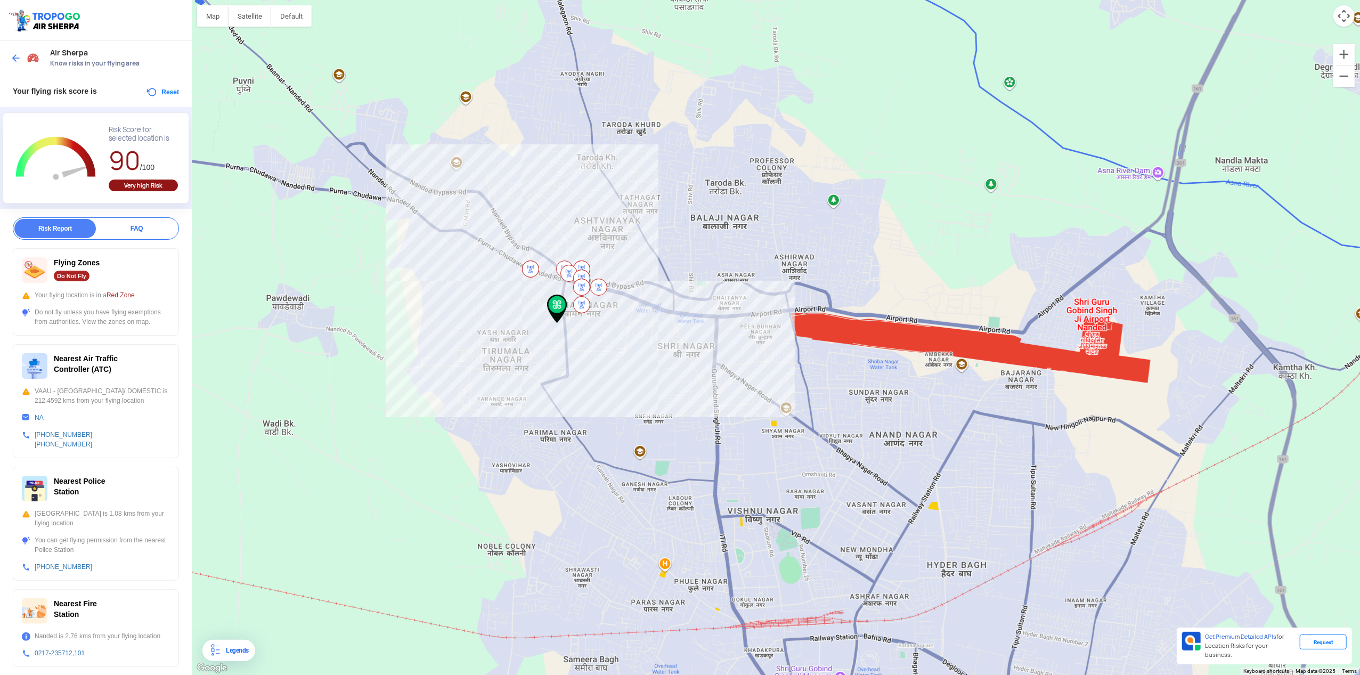 The height and width of the screenshot is (675, 1360). What do you see at coordinates (35, 489) in the screenshot?
I see `img: ic_police_station.svg` at bounding box center [35, 489].